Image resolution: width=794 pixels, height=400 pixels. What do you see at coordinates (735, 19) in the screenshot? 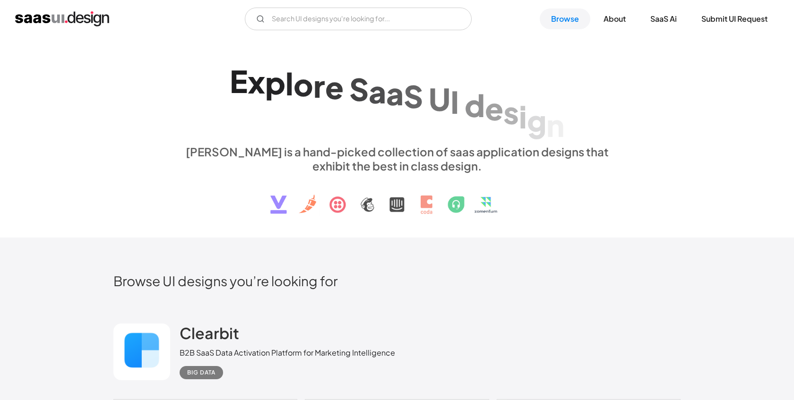
I see `a: Submit UI Request` at bounding box center [735, 19].